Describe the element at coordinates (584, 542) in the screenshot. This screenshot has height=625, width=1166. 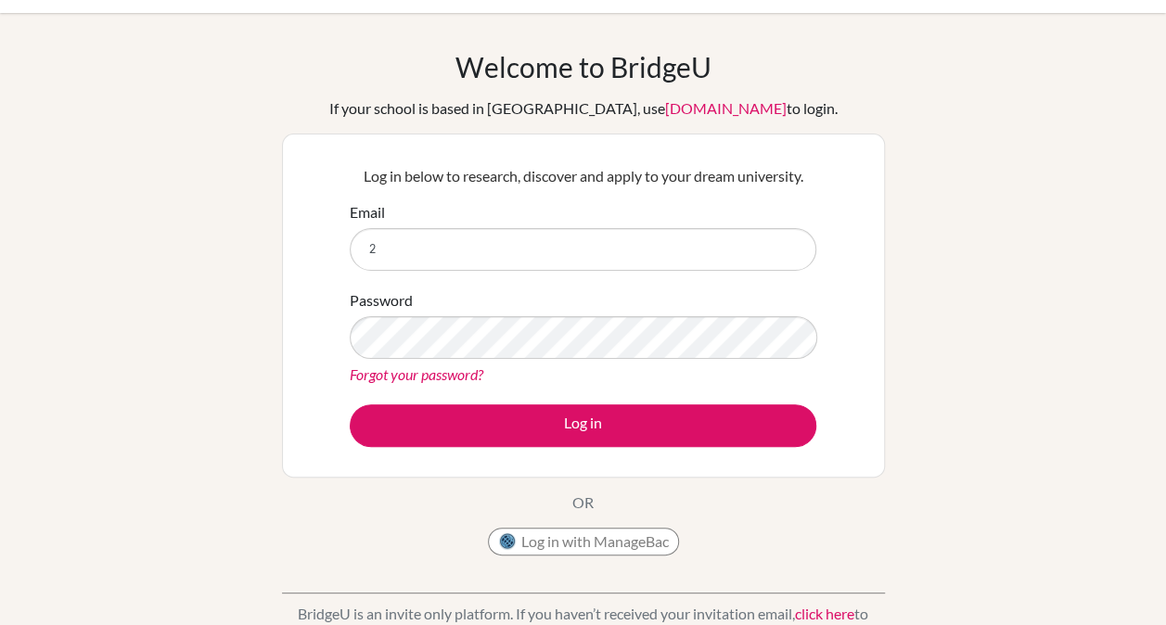
I see `button: Log in with ManageBac` at that location.